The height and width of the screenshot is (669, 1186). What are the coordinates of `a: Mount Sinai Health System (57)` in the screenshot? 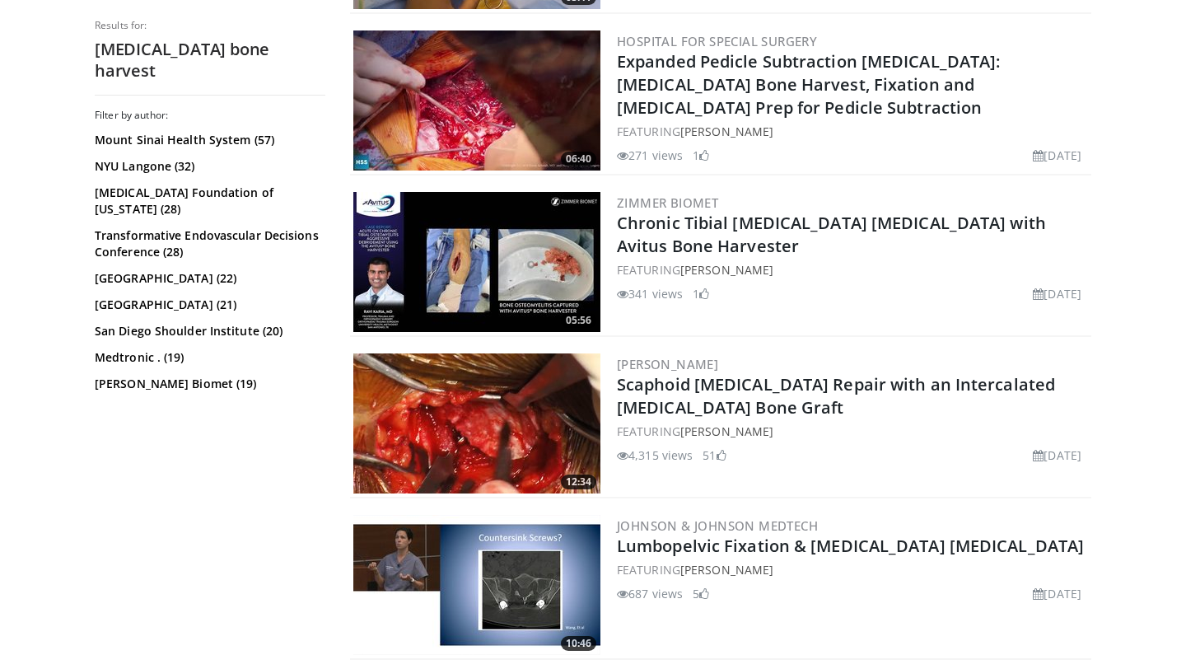 It's located at (208, 140).